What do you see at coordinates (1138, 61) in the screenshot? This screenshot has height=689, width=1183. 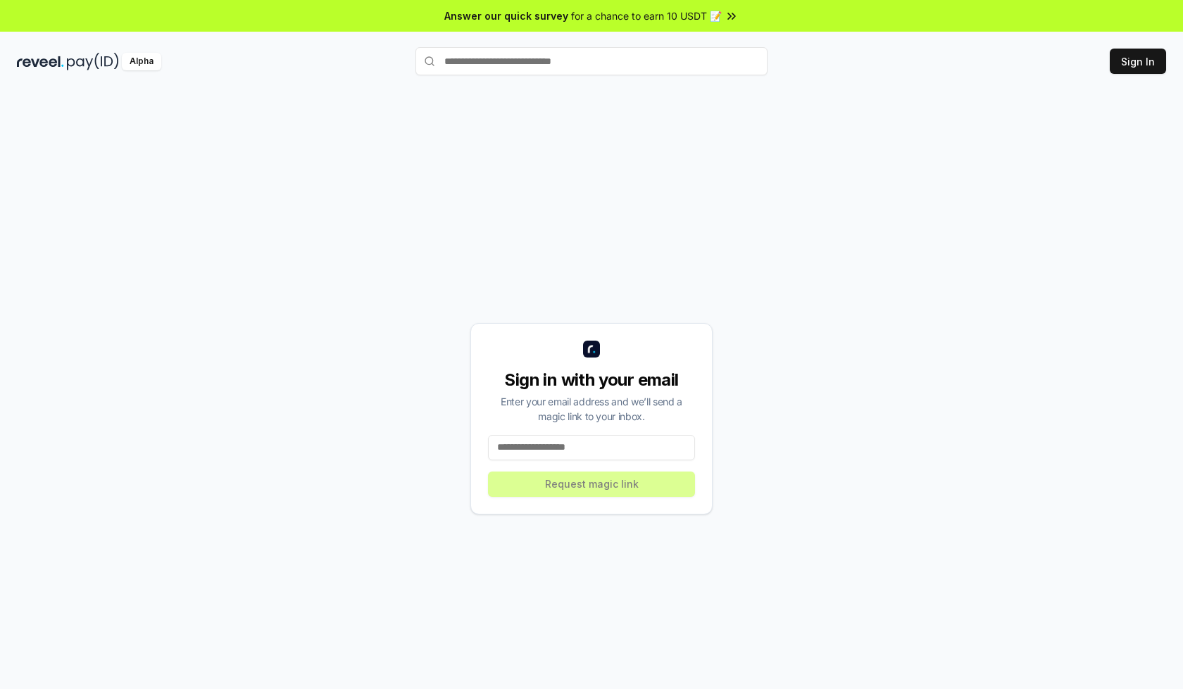 I see `button: Sign In` at bounding box center [1138, 61].